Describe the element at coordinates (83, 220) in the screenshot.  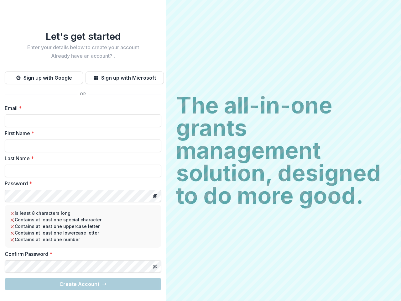
I see `li: Contains at least one special character` at that location.